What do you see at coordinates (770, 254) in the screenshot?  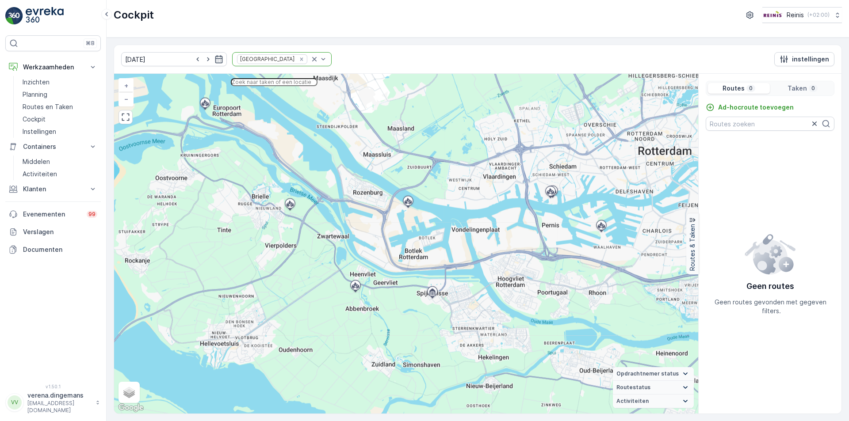 I see `img: config error` at bounding box center [770, 254].